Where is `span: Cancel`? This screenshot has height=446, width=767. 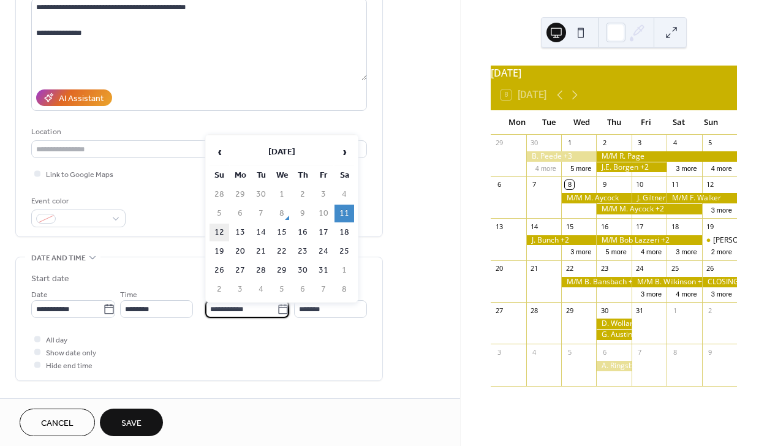
span: Cancel is located at coordinates (57, 423).